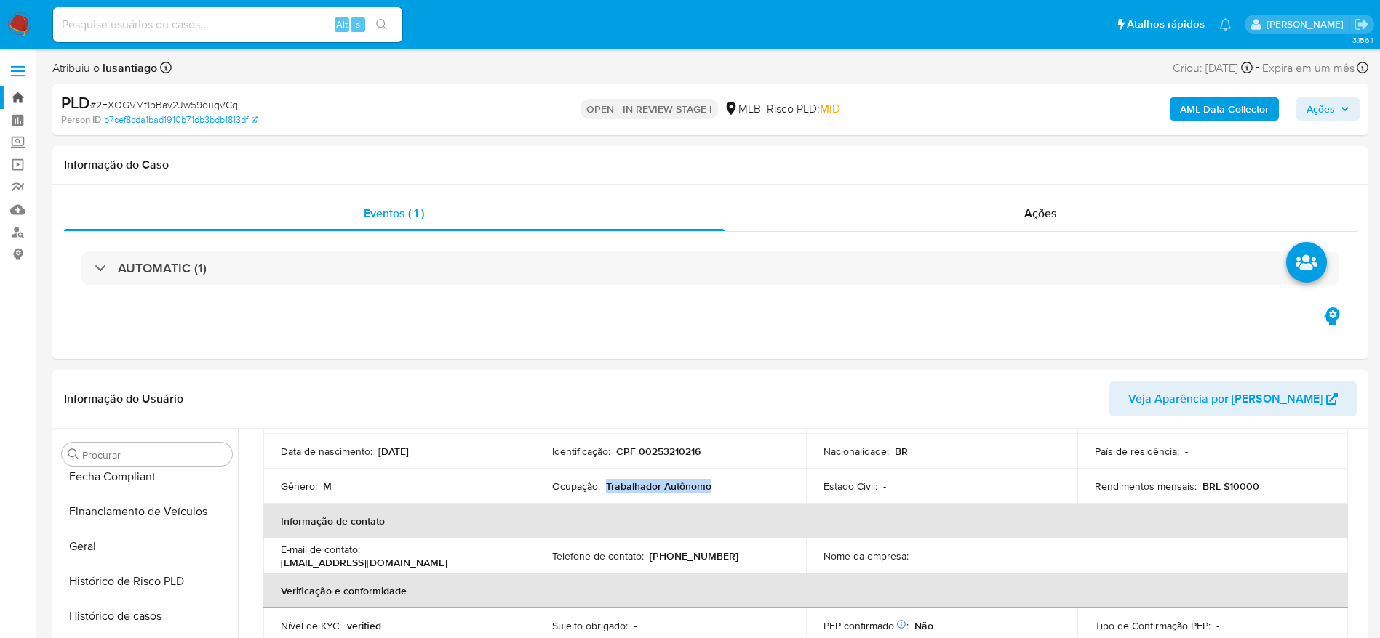 The width and height of the screenshot is (1380, 638). I want to click on button: Procurar, so click(73, 455).